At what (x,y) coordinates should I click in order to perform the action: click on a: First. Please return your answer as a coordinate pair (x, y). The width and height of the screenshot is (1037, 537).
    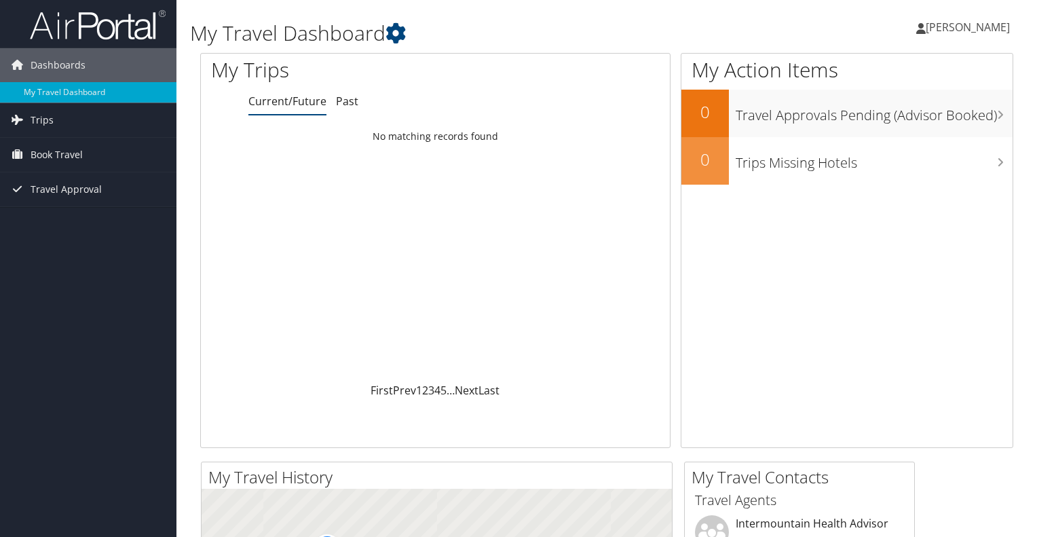
    Looking at the image, I should click on (382, 390).